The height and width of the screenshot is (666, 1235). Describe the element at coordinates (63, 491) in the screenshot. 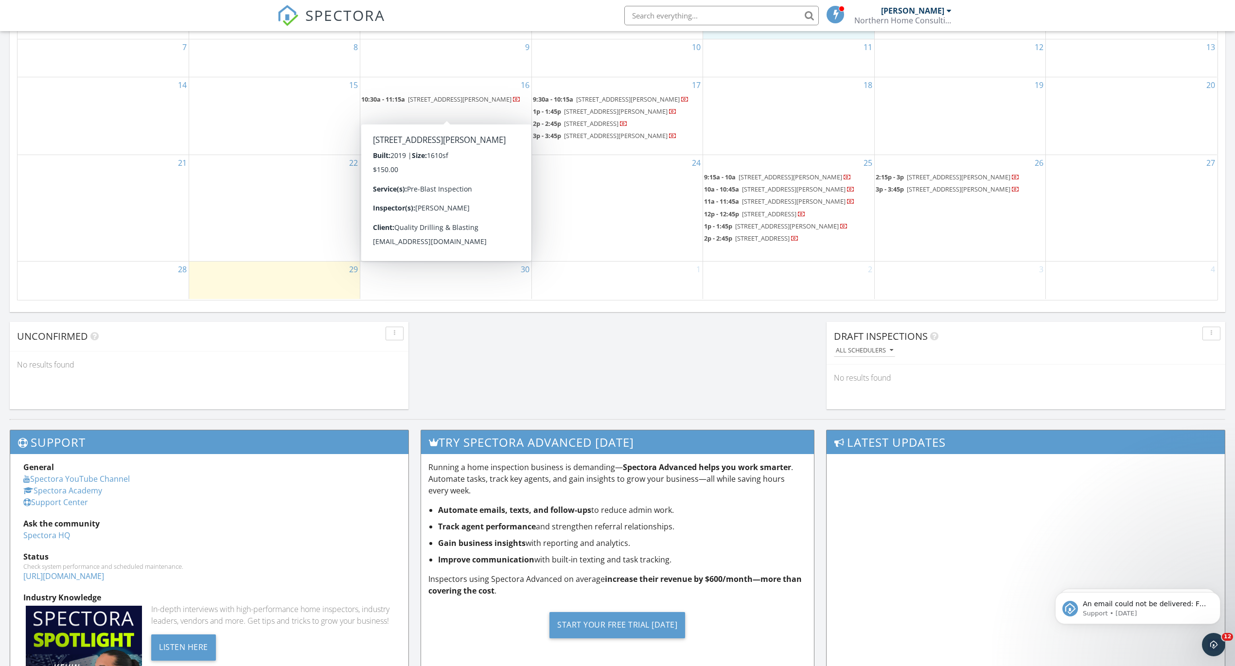

I see `a: Spectora Academy` at that location.